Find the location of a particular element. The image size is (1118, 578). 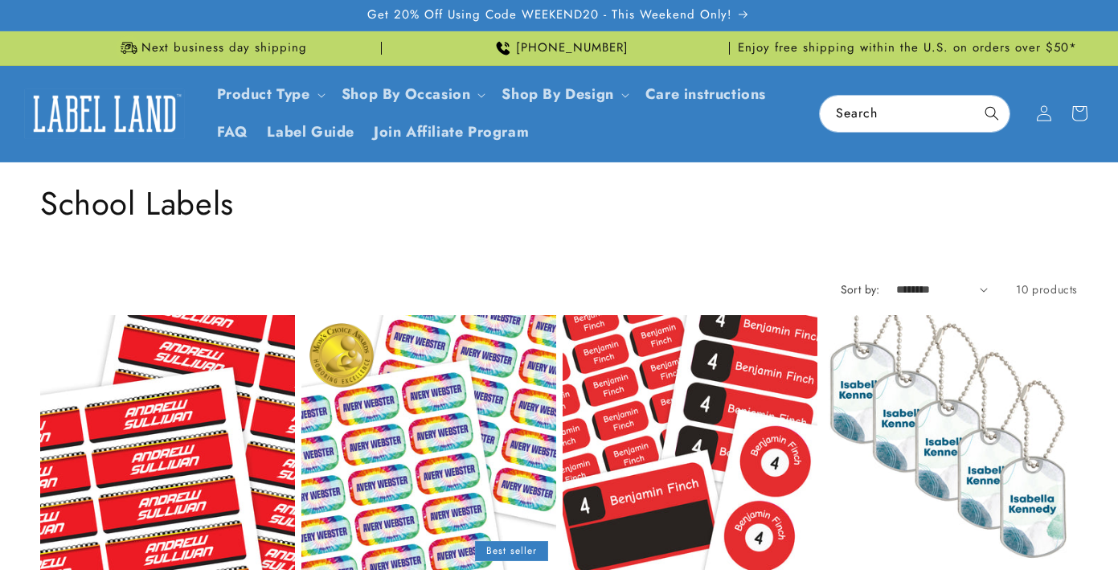

span: Get 20% Off Using Code WEEKEND20 - This Weekend Only! is located at coordinates (550, 15).